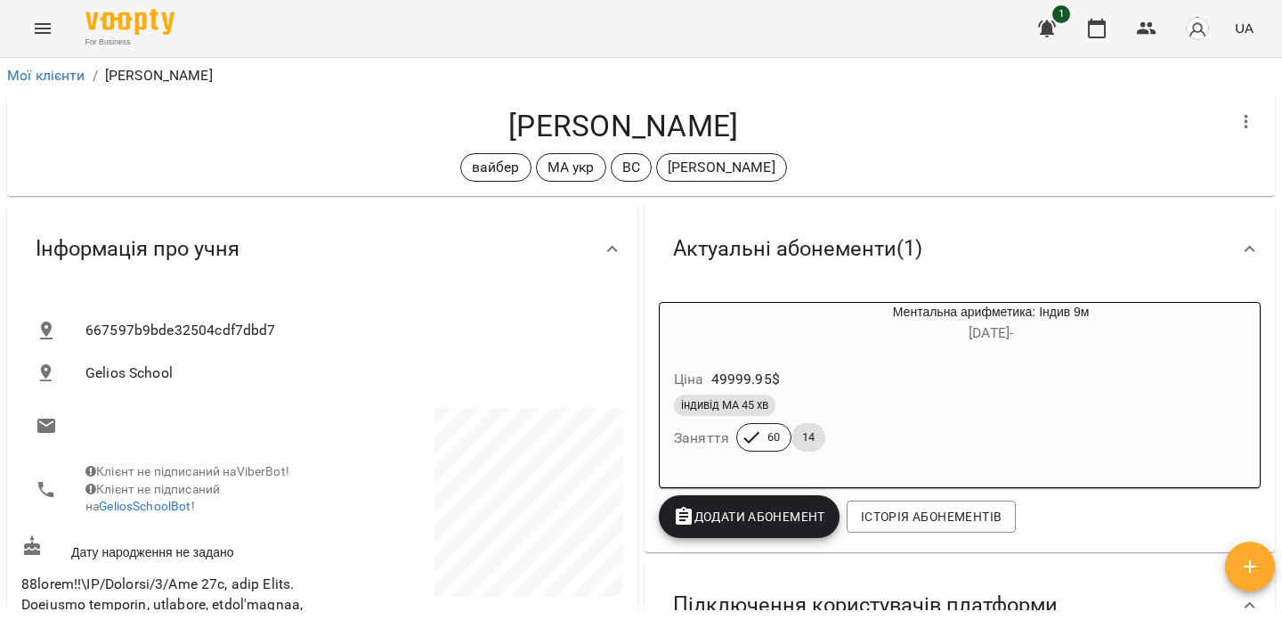 The height and width of the screenshot is (620, 1282). What do you see at coordinates (631, 167) in the screenshot?
I see `p: ВС` at bounding box center [631, 167].